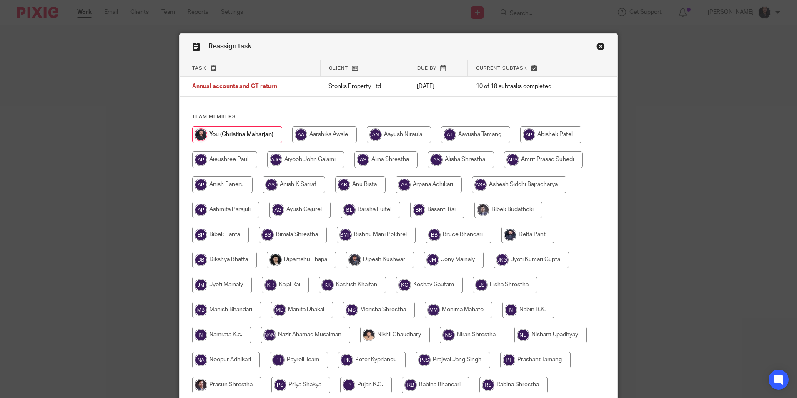 The width and height of the screenshot is (797, 398). What do you see at coordinates (230, 46) in the screenshot?
I see `span: Reassign task` at bounding box center [230, 46].